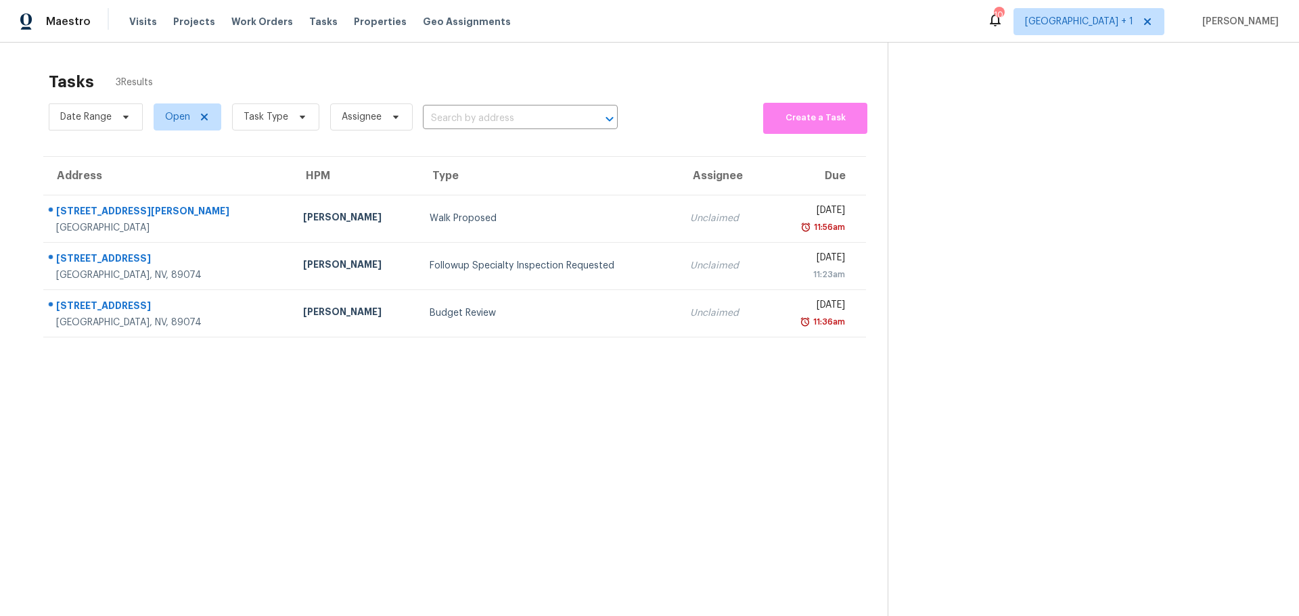 The width and height of the screenshot is (1299, 616). I want to click on button: Create a Task, so click(815, 118).